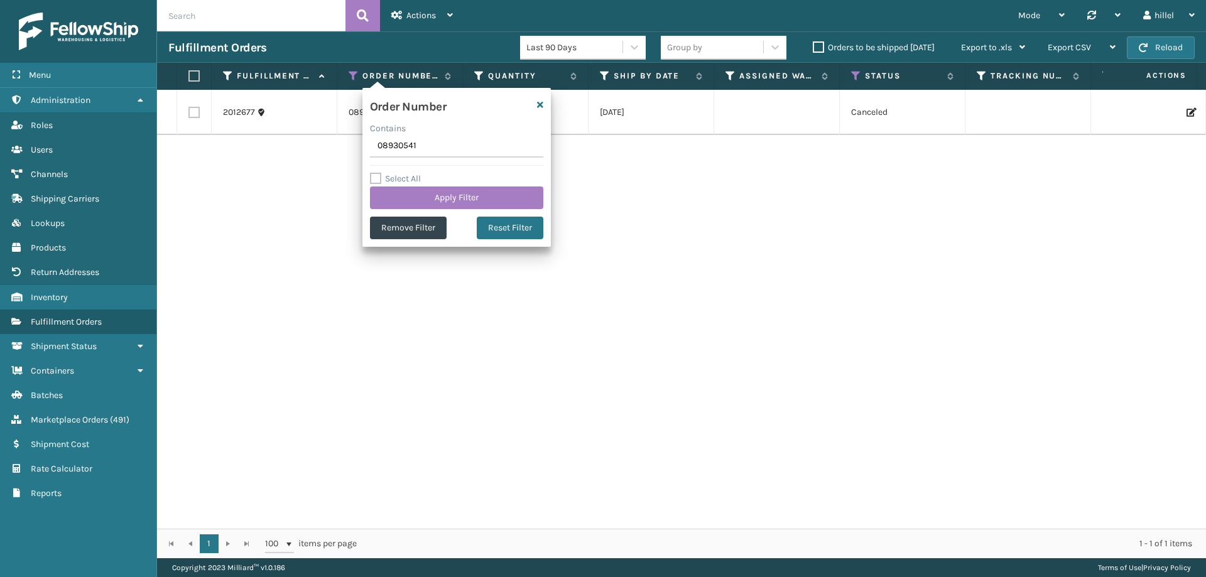 The width and height of the screenshot is (1206, 577). Describe the element at coordinates (217, 48) in the screenshot. I see `h3: Fulfillment Orders` at that location.